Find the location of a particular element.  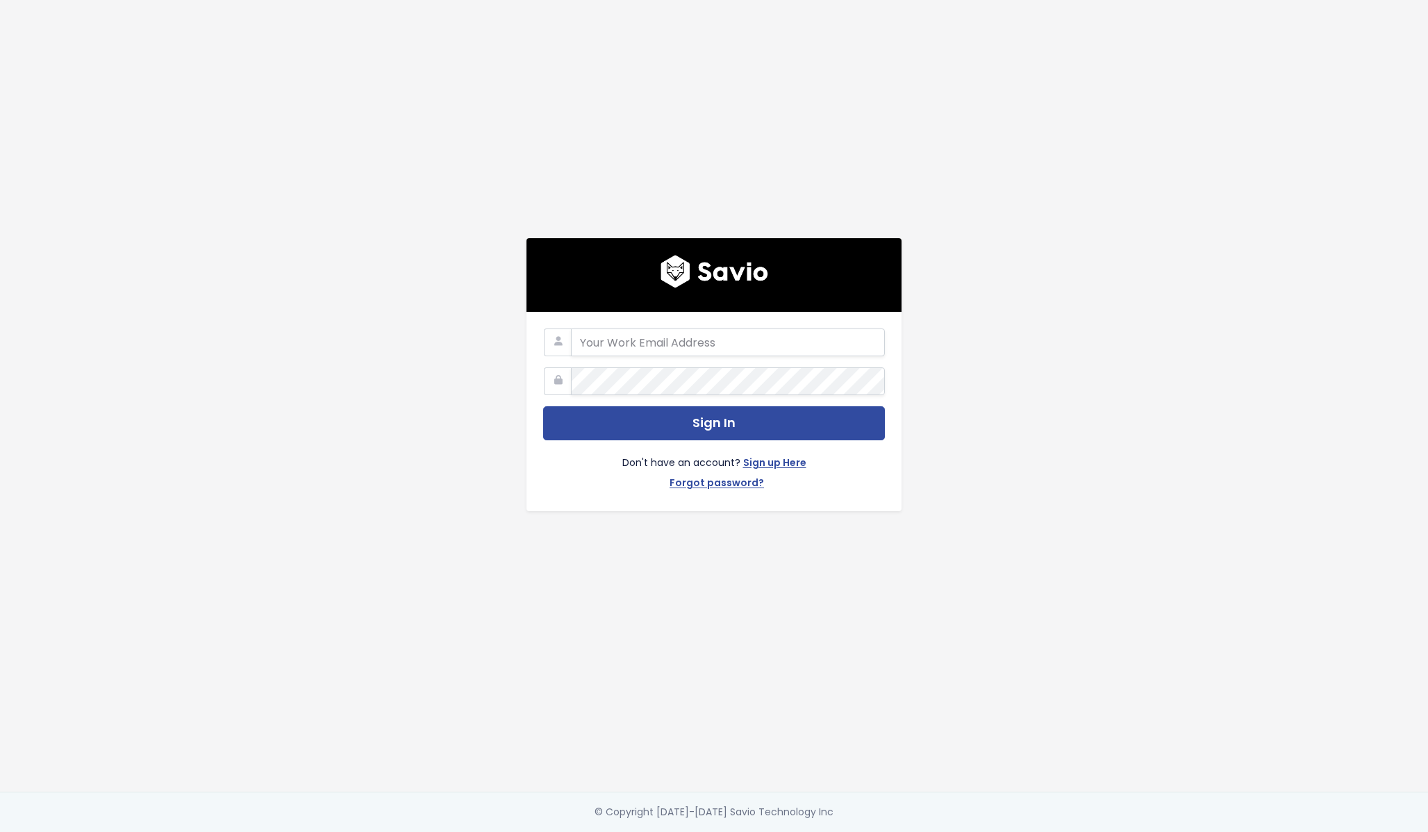

button: Sign In is located at coordinates (714, 423).